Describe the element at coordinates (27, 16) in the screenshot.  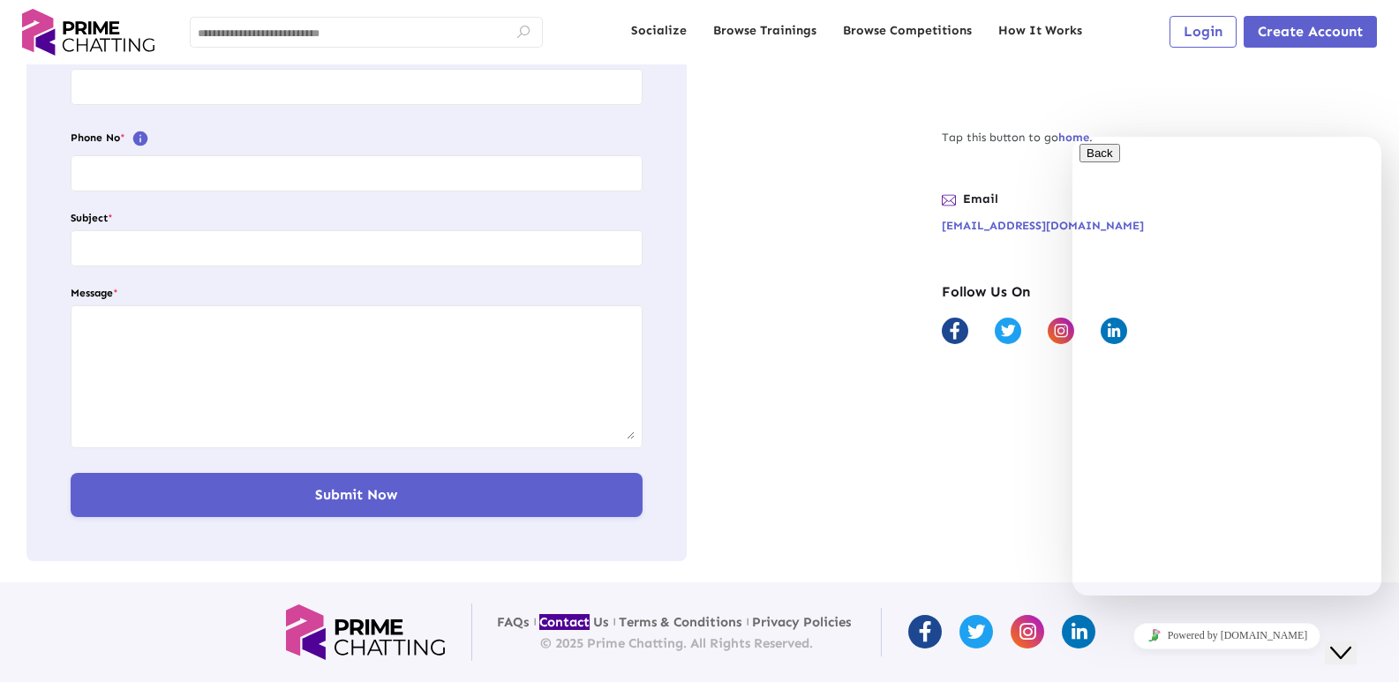
I see `button: Back` at that location.